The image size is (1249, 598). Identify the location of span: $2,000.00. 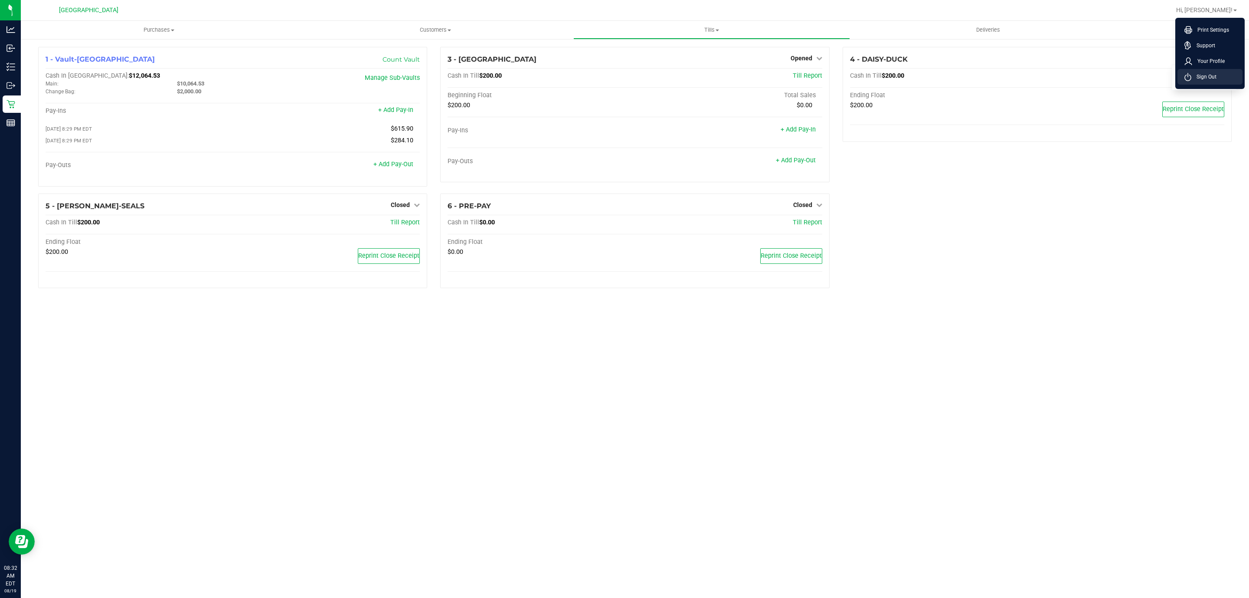
(189, 91).